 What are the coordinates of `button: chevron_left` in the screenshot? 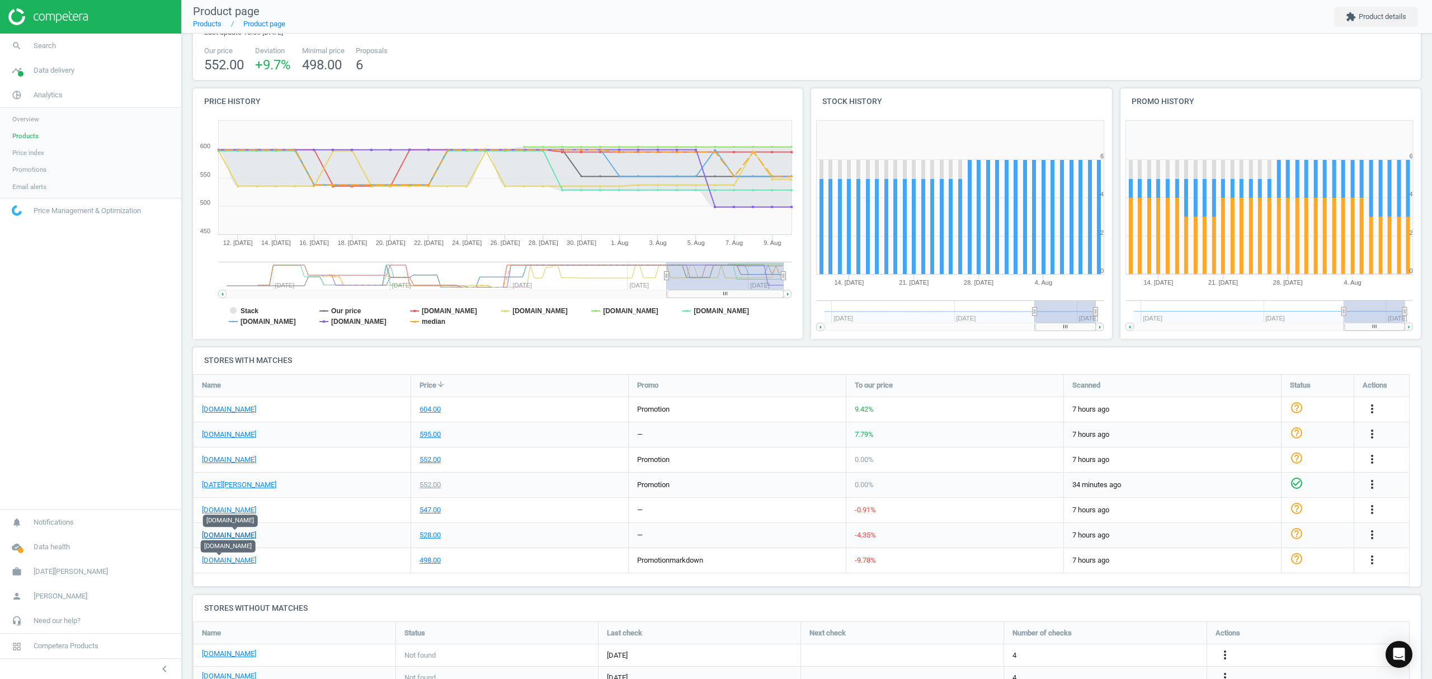 It's located at (164, 669).